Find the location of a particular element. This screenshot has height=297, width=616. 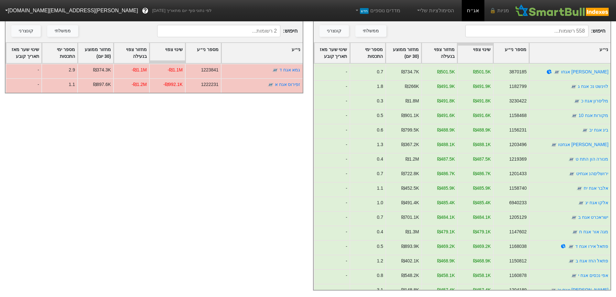

div: קונצרני is located at coordinates (26, 31).